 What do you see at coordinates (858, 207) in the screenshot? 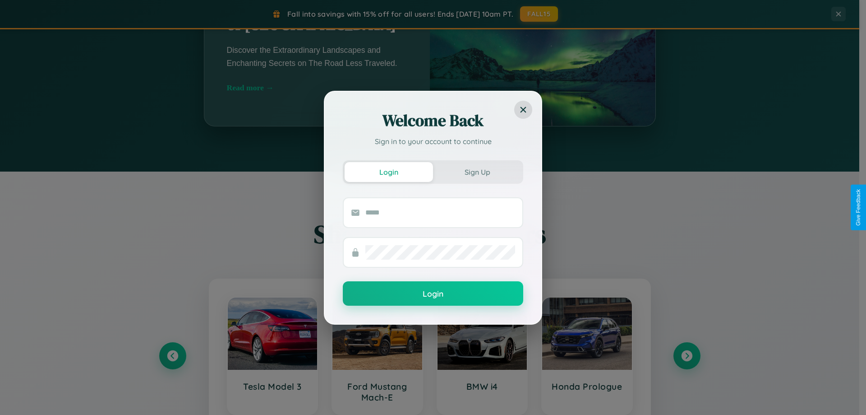
I see `div: Give Feedback` at bounding box center [858, 207].